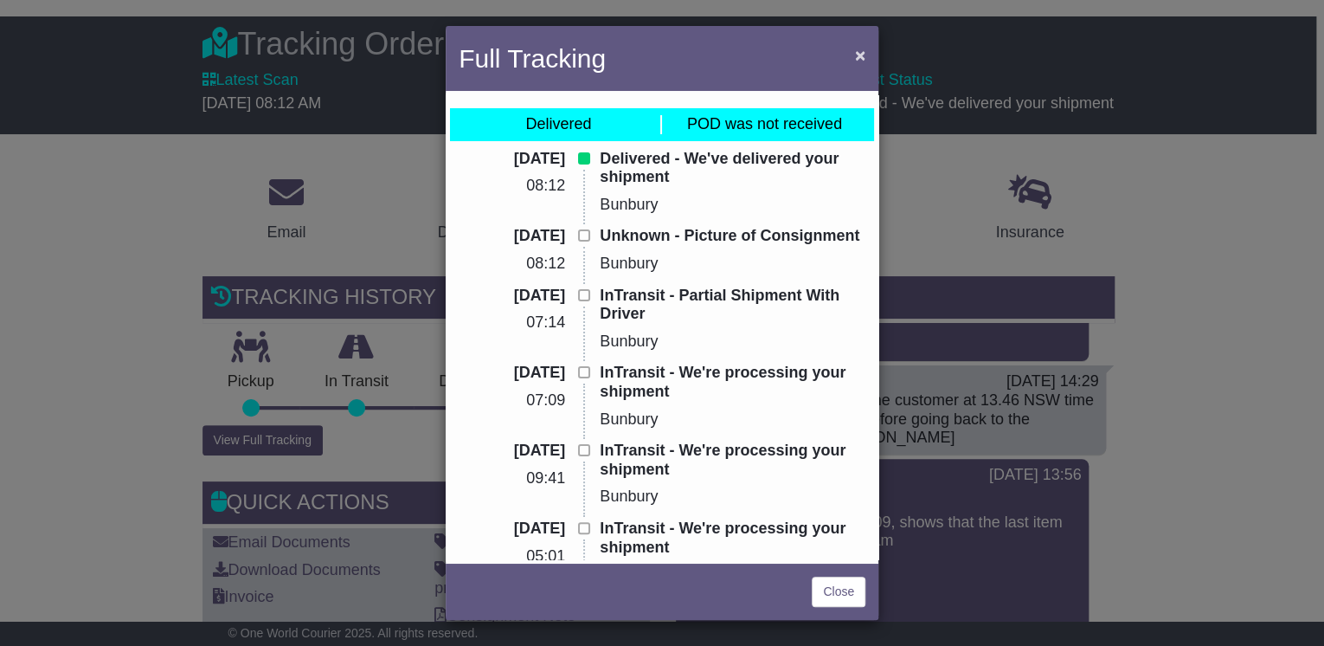 Image resolution: width=1324 pixels, height=646 pixels. Describe the element at coordinates (512, 557) in the screenshot. I see `p: 05:01` at that location.